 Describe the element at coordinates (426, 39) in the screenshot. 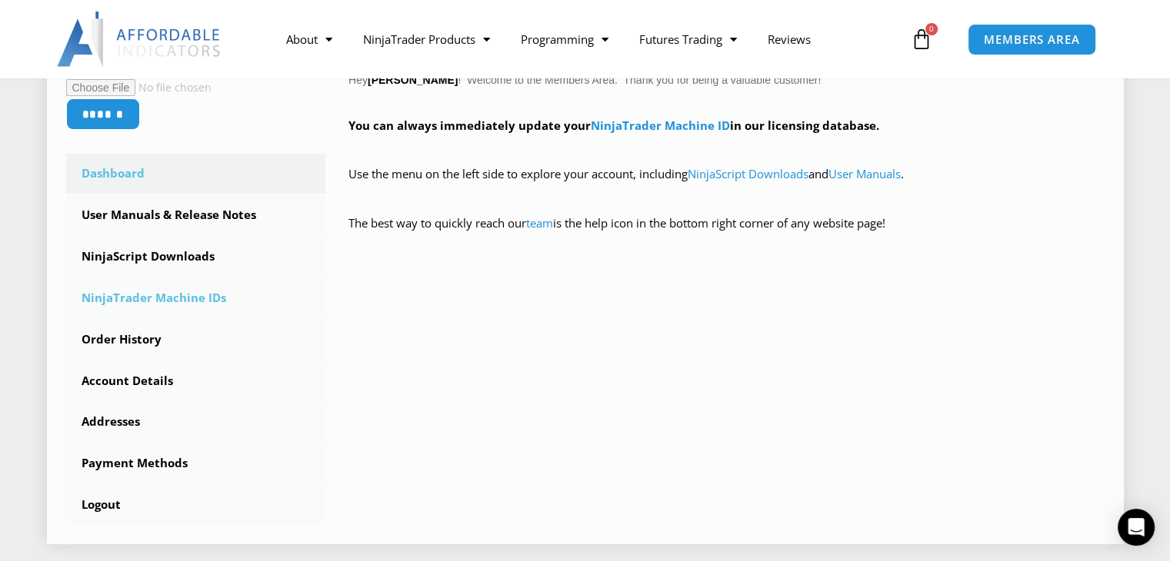

I see `a: NinjaTrader Products` at that location.